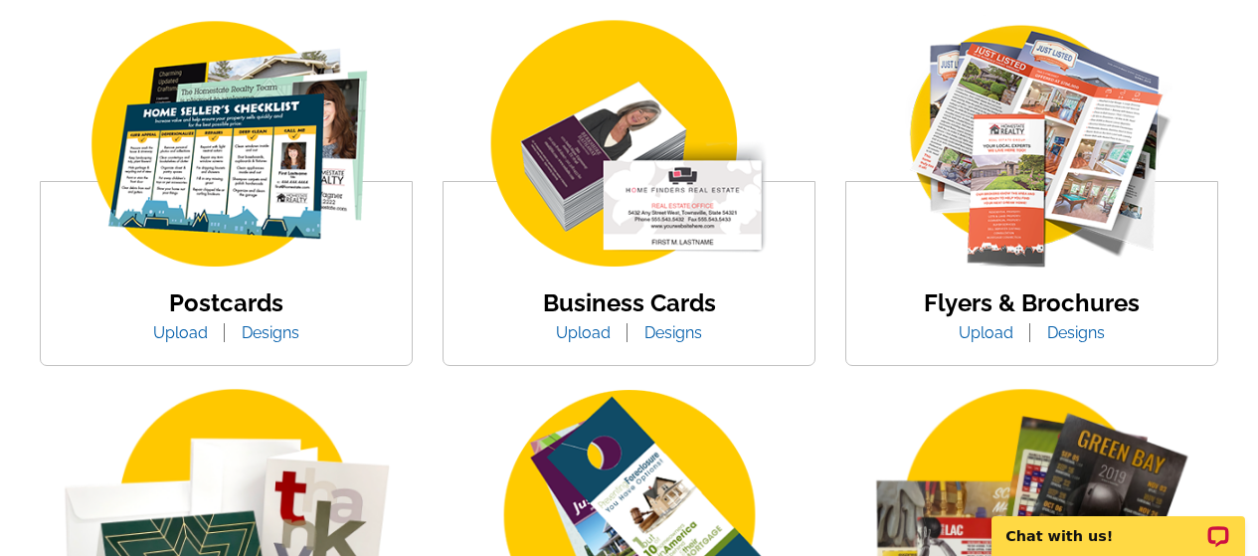  Describe the element at coordinates (1031, 302) in the screenshot. I see `a: Flyers & Brochures` at that location.